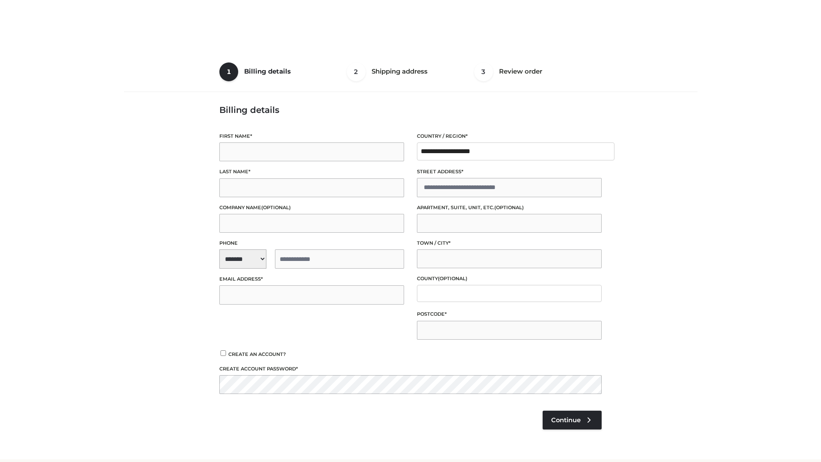 This screenshot has height=462, width=821. What do you see at coordinates (509, 314) in the screenshot?
I see `label: Postcode` at bounding box center [509, 314].